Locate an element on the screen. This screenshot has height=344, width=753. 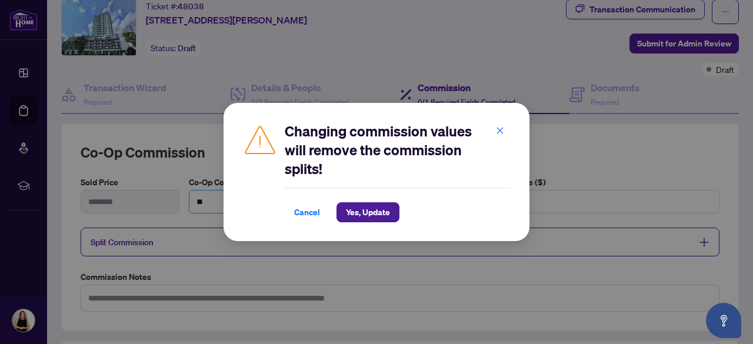
span: Yes, Update is located at coordinates (368, 212).